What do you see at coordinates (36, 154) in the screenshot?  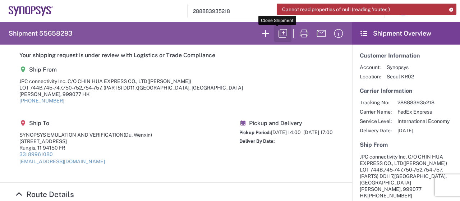 I see `a: 33189961080` at bounding box center [36, 154].